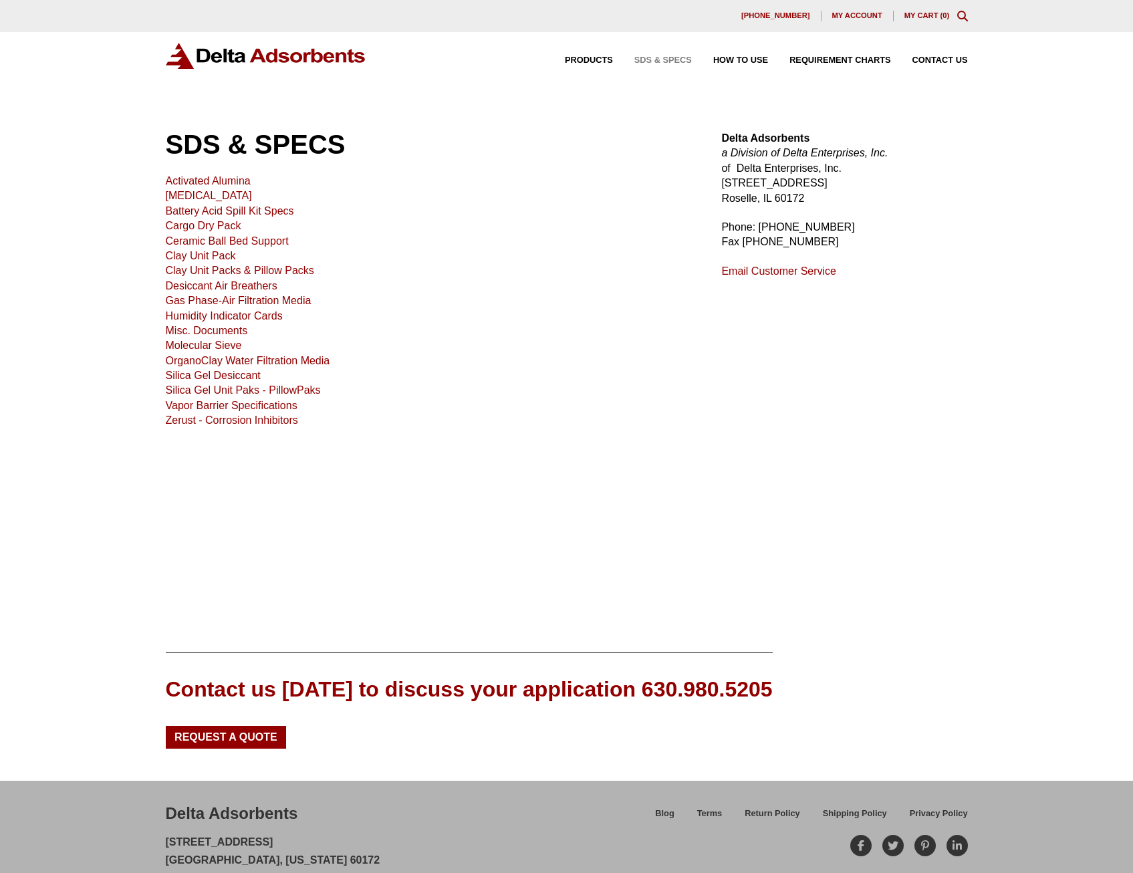  Describe the element at coordinates (239, 300) in the screenshot. I see `a: Gas Phase-Air Filtration Media` at that location.